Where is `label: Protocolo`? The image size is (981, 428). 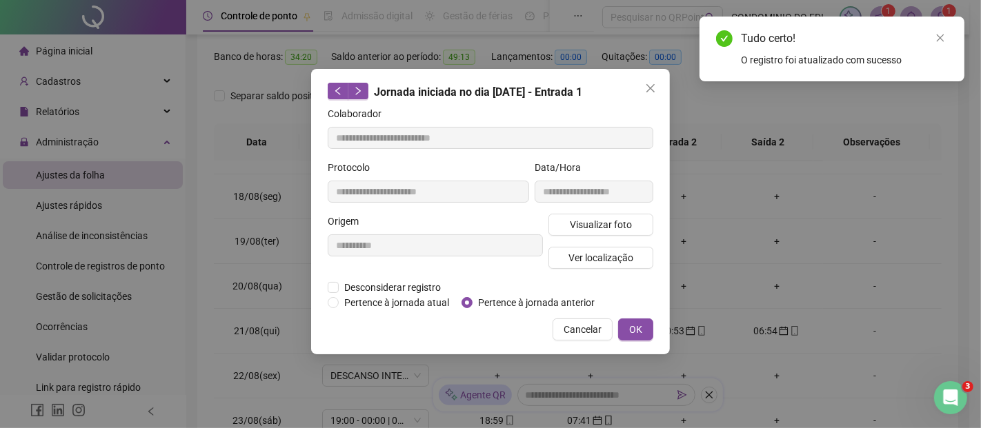
label: Protocolo is located at coordinates (353, 168).